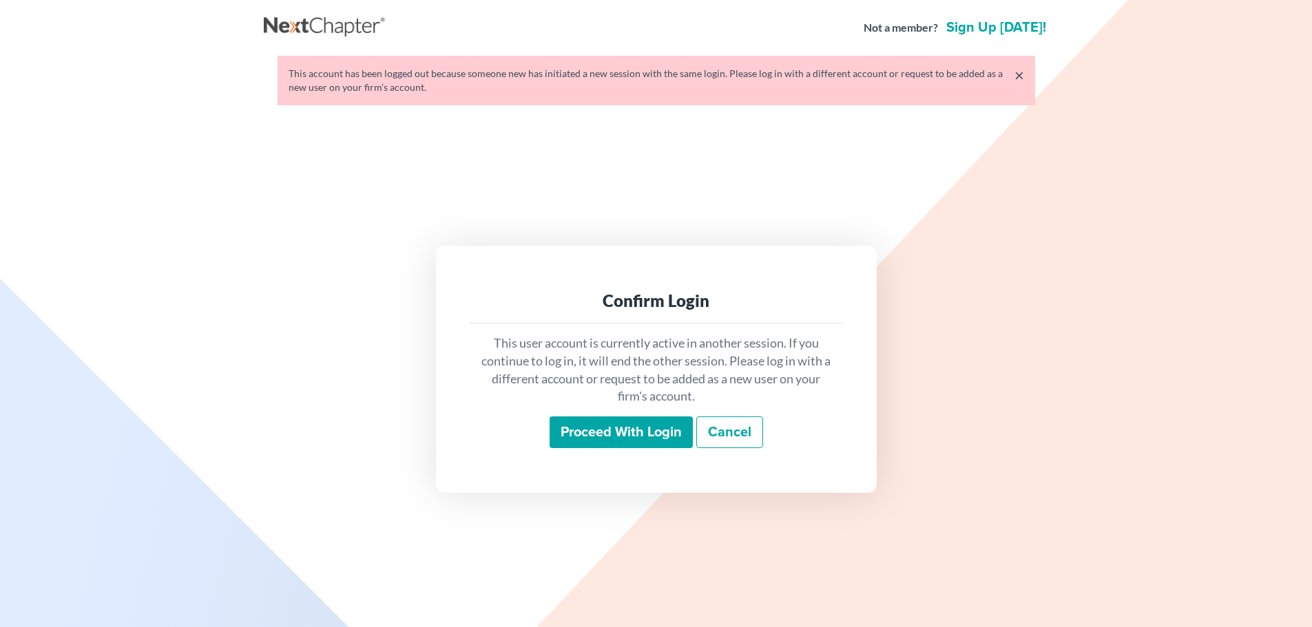 The width and height of the screenshot is (1312, 627). Describe the element at coordinates (656, 81) in the screenshot. I see `div: This account has been logged out because someone new has initiated a new session with the same lo...` at that location.